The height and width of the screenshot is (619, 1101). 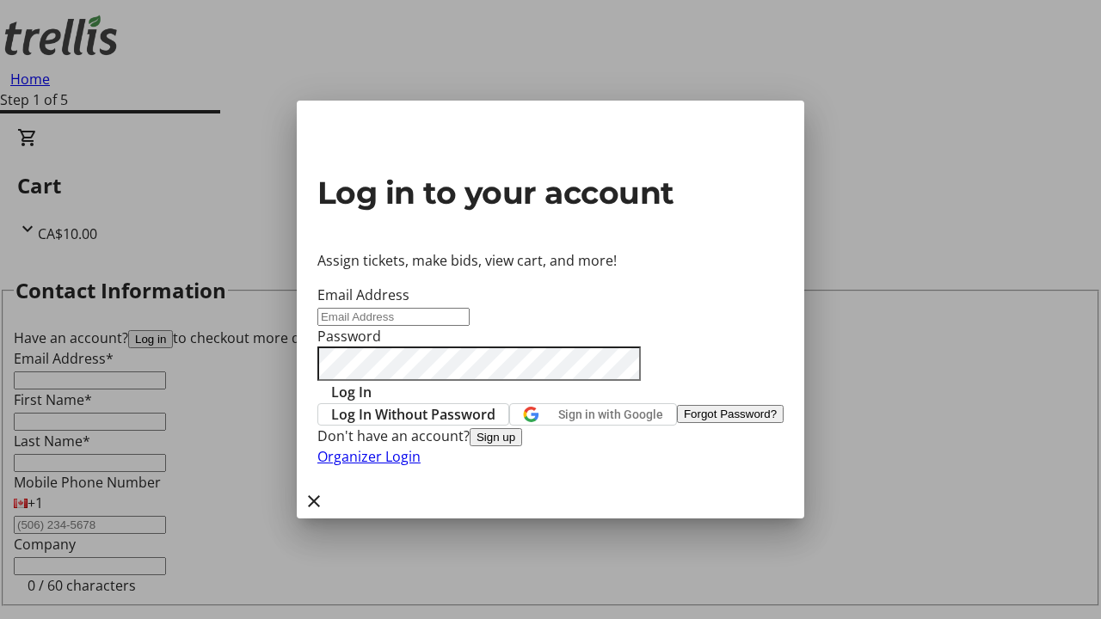 What do you see at coordinates (314, 501) in the screenshot?
I see `button: Close` at bounding box center [314, 501].